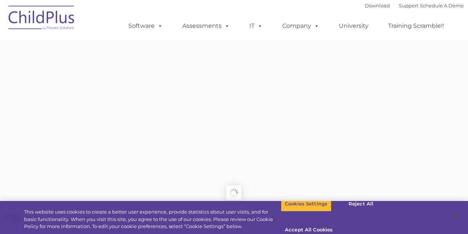 Image resolution: width=468 pixels, height=234 pixels. I want to click on a: IT, so click(256, 26).